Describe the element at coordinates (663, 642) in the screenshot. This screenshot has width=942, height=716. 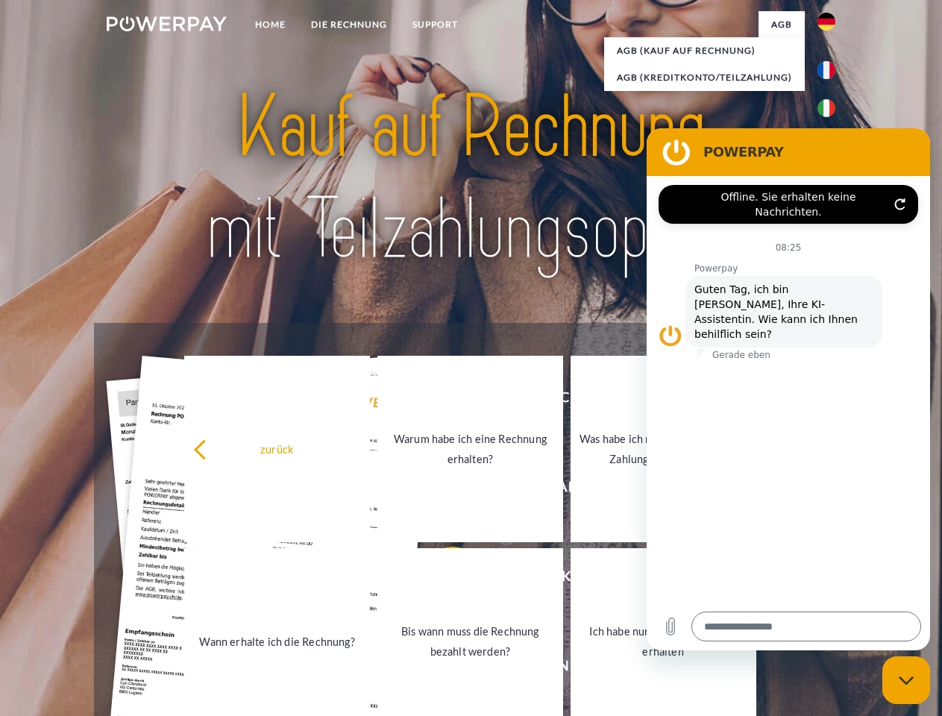
I see `div: Ich habe nur eine Teillieferung erhalten` at that location.